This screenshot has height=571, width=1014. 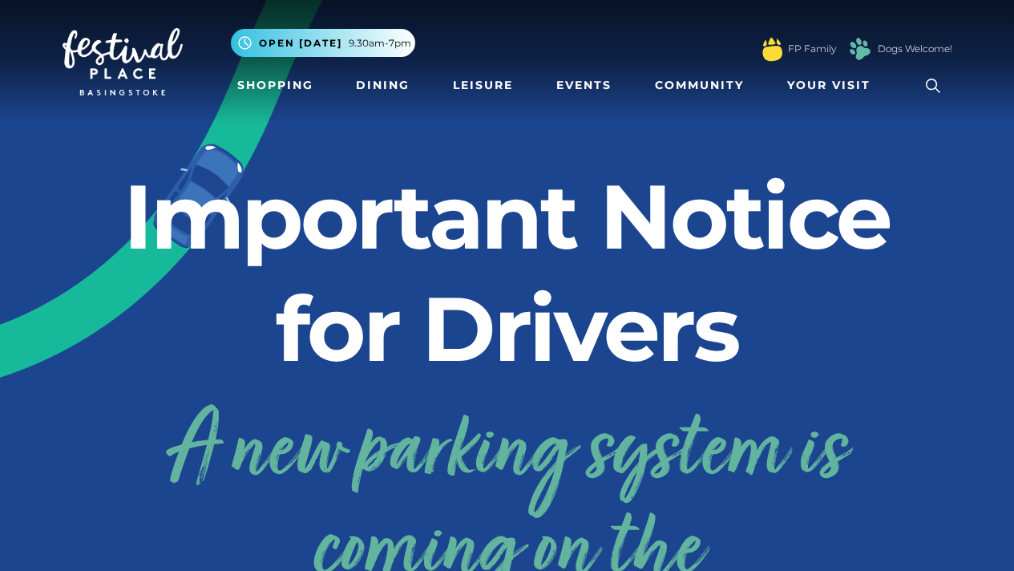 I want to click on a: FP Family, so click(x=812, y=49).